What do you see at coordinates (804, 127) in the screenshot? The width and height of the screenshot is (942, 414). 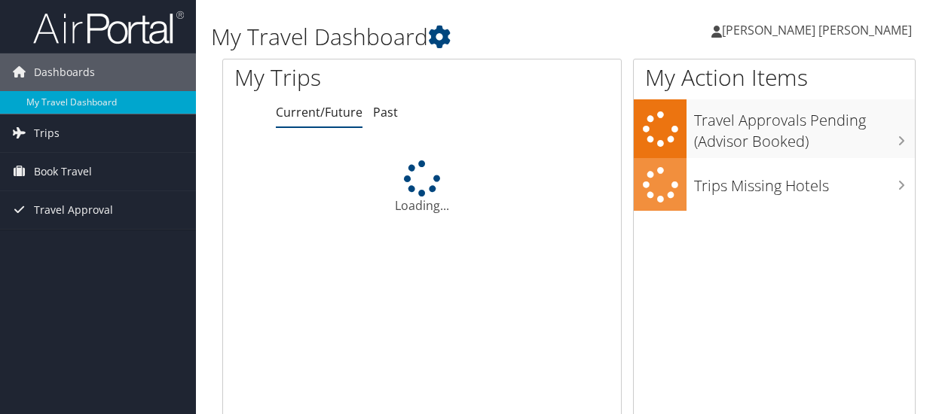 I see `h3: Travel Approvals Pending (Advisor Booked)` at bounding box center [804, 127].